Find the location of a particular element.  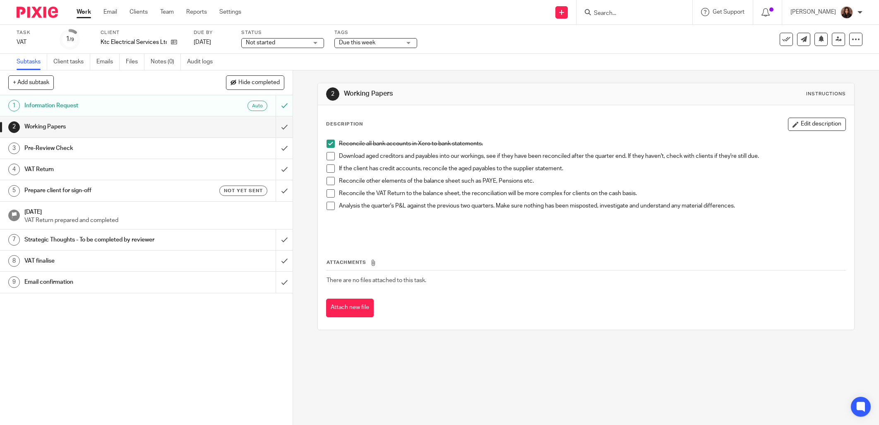

label: Client is located at coordinates (142, 33).